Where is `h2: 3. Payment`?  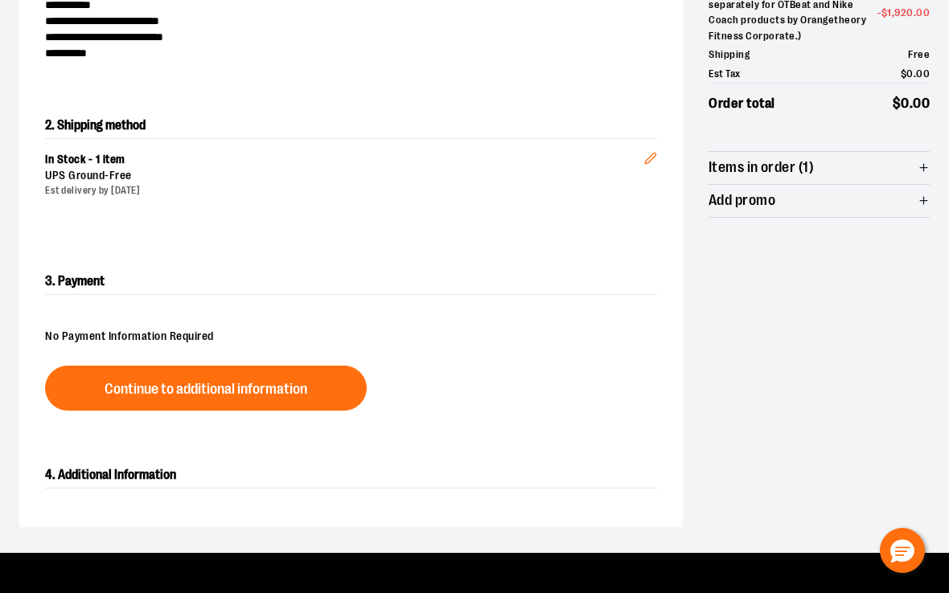 h2: 3. Payment is located at coordinates (351, 281).